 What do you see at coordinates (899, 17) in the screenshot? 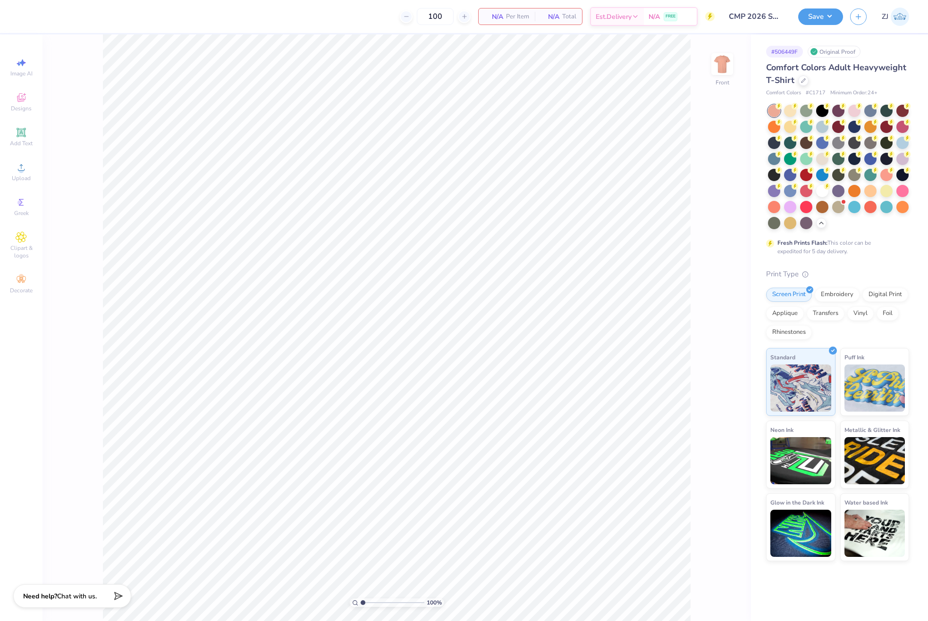
I see `img: Zhor Junavee Antocan` at bounding box center [899, 17].